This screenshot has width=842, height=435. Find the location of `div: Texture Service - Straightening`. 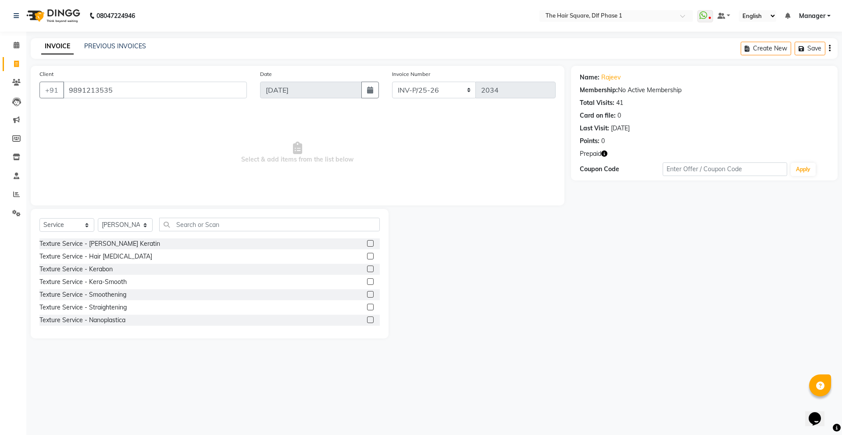

div: Texture Service - Straightening is located at coordinates (83, 307).